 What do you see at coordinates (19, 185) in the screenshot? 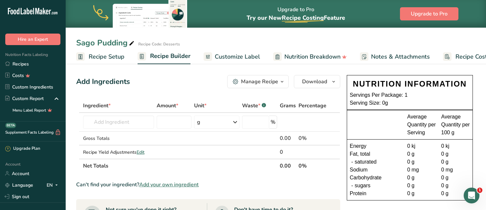
I see `a: Language` at bounding box center [19, 185].